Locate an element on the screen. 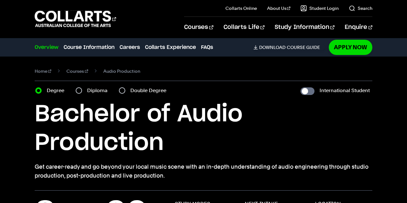  a: Course Information is located at coordinates (89, 47).